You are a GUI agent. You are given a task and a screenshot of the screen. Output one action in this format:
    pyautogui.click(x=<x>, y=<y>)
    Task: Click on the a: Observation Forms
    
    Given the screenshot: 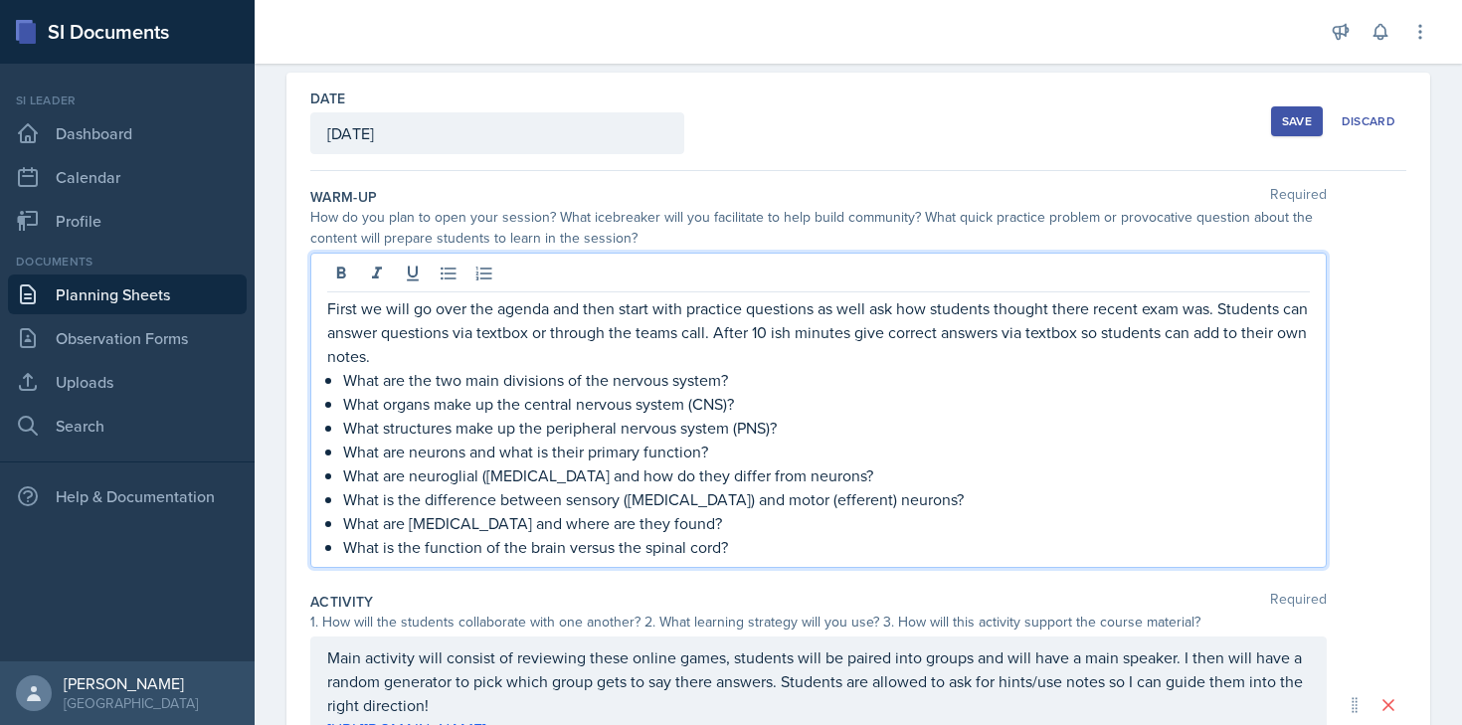 What is the action you would take?
    pyautogui.click(x=127, y=338)
    